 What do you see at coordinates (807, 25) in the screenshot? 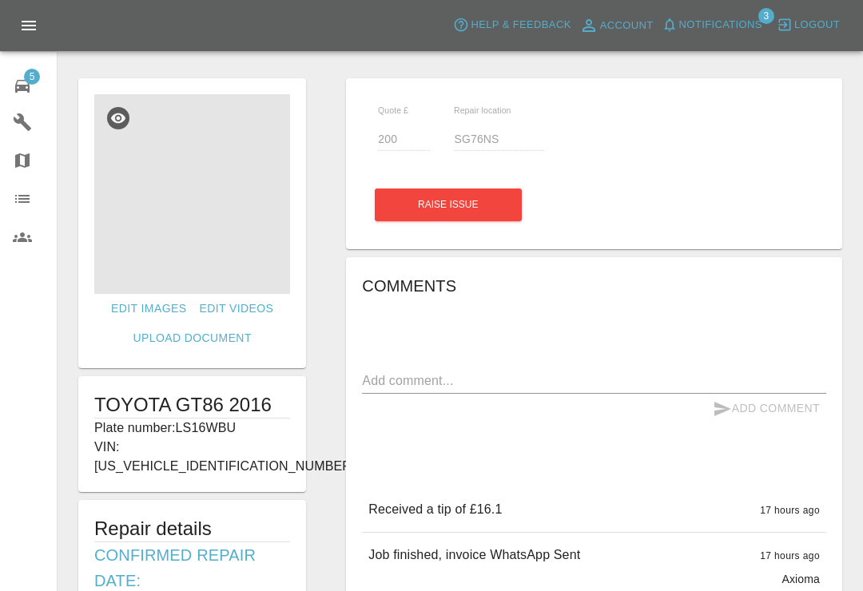
I see `button: Logout` at bounding box center [807, 25].